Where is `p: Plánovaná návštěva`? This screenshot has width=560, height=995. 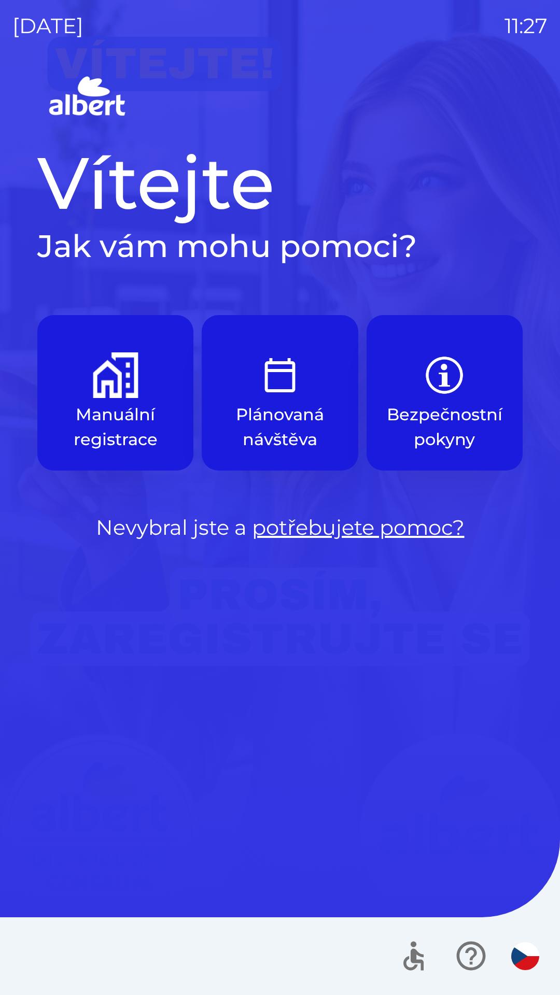 p: Plánovaná návštěva is located at coordinates (279, 427).